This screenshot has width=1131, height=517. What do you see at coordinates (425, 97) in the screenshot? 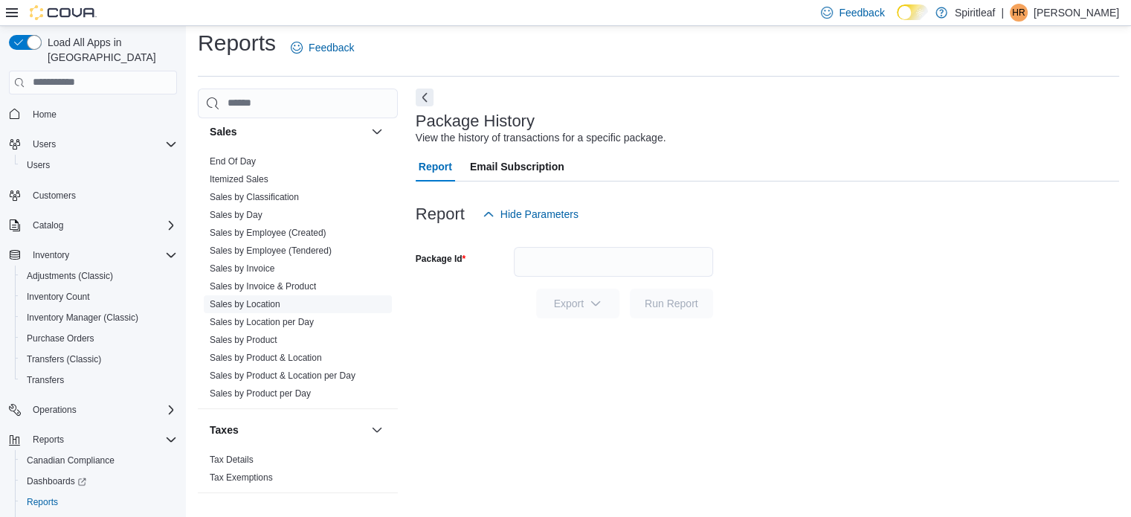
I see `button: Next` at bounding box center [425, 97].